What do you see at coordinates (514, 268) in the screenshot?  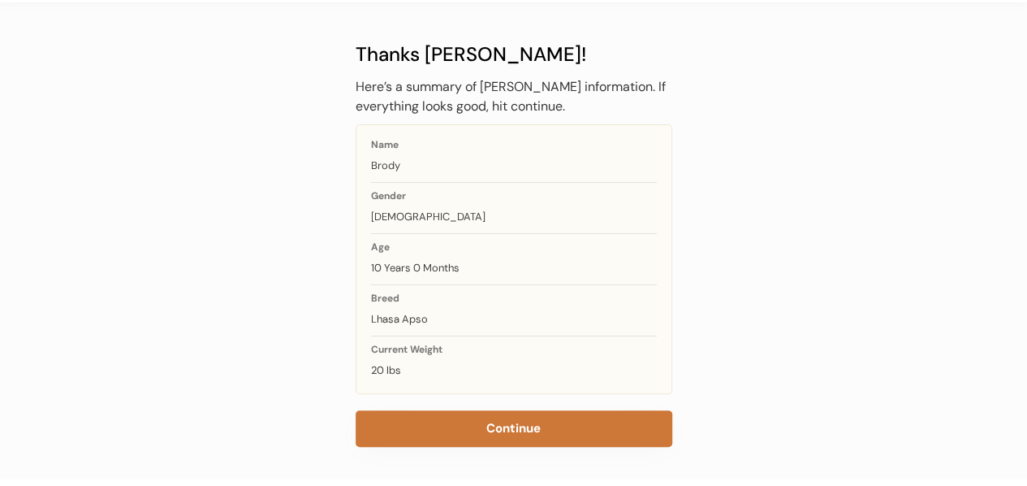 I see `div: 10 Years 0 Months` at bounding box center [514, 268].